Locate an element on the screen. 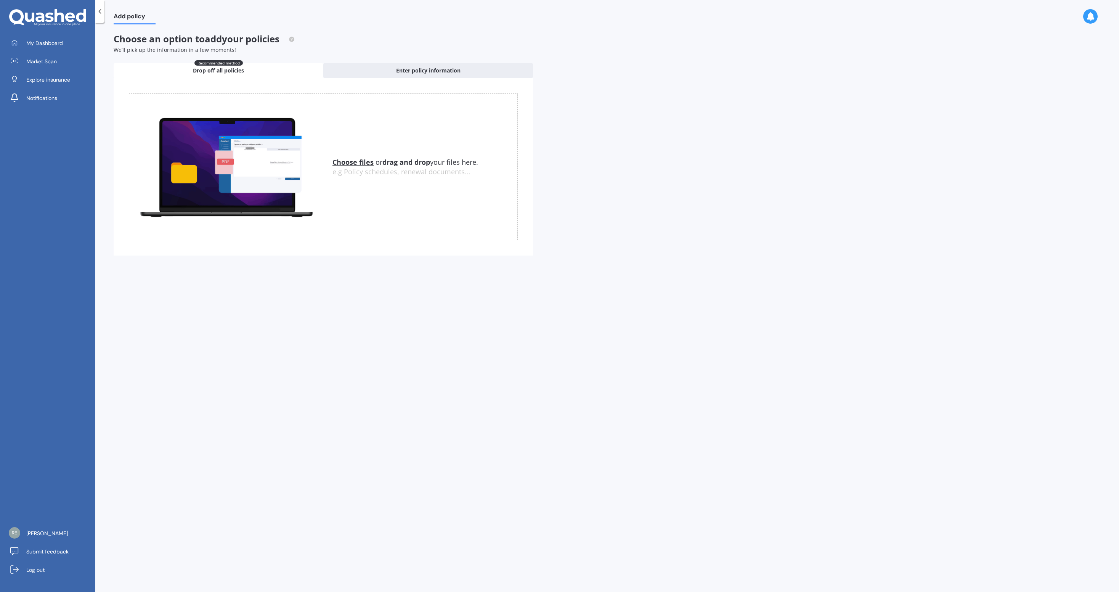  span: Enter policy information is located at coordinates (428, 71).